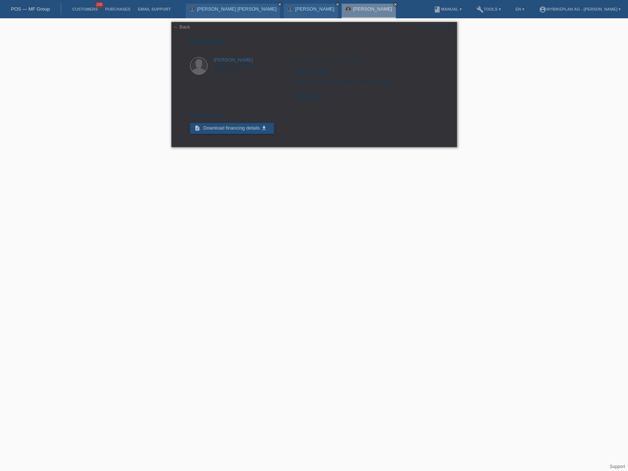  I want to click on div: POSP00026935, so click(437, 27).